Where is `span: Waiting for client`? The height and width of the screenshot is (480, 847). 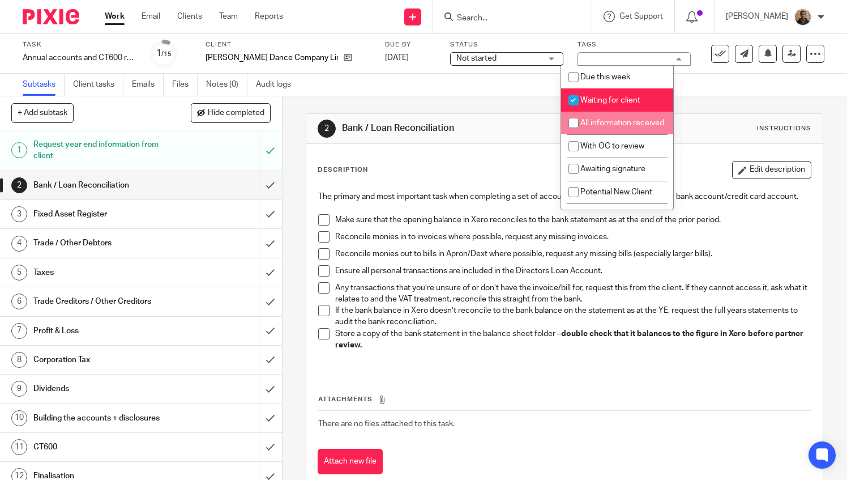 span: Waiting for client is located at coordinates (611, 100).